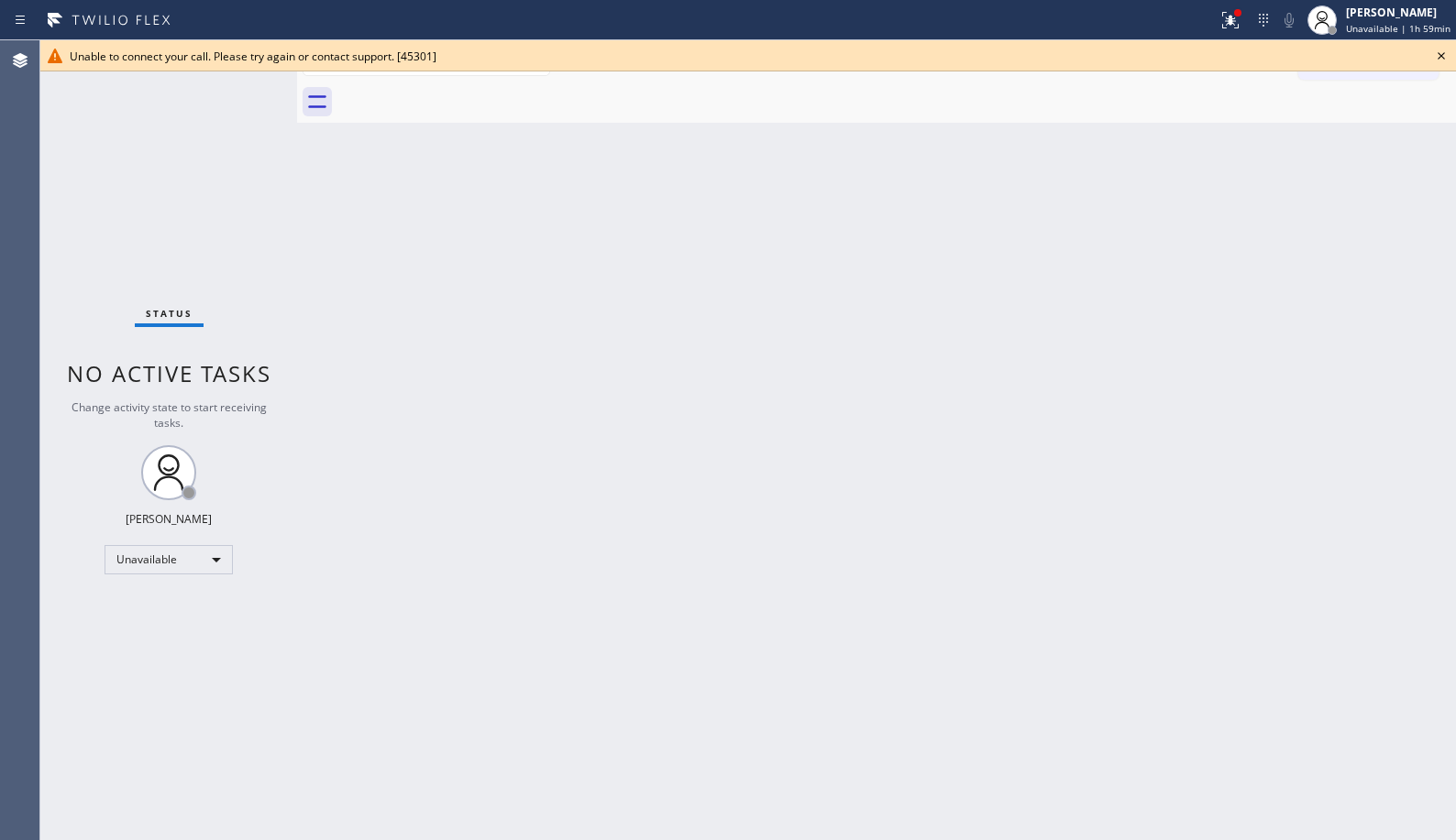 The image size is (1456, 840). What do you see at coordinates (1398, 29) in the screenshot?
I see `span: Unavailable | 1h 59min` at bounding box center [1398, 29].